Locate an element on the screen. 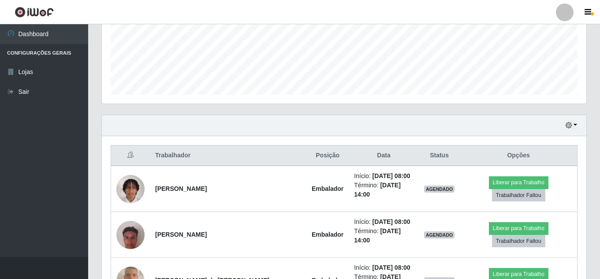  th: Trabalhador is located at coordinates (228, 156).